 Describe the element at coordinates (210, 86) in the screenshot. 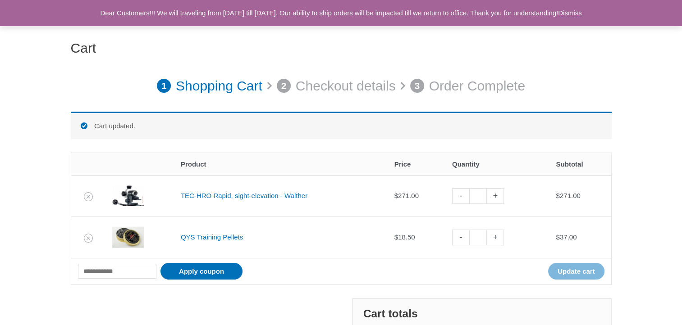

I see `a: 1 Shopping Cart` at that location.